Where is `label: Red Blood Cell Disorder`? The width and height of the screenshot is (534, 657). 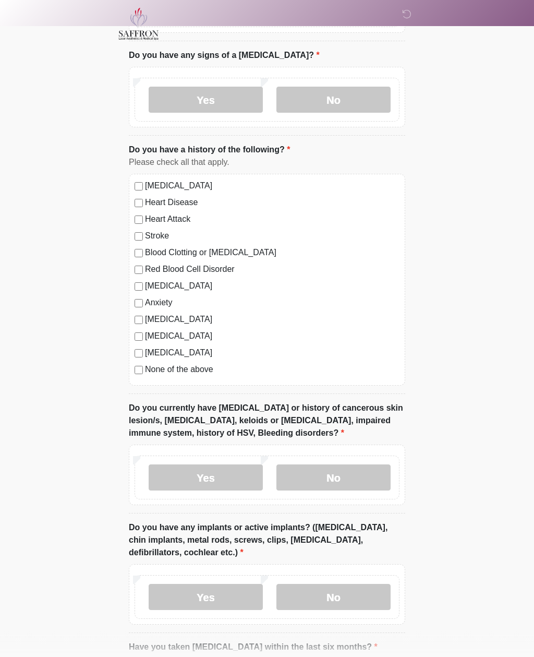
label: Red Blood Cell Disorder is located at coordinates (272, 270).